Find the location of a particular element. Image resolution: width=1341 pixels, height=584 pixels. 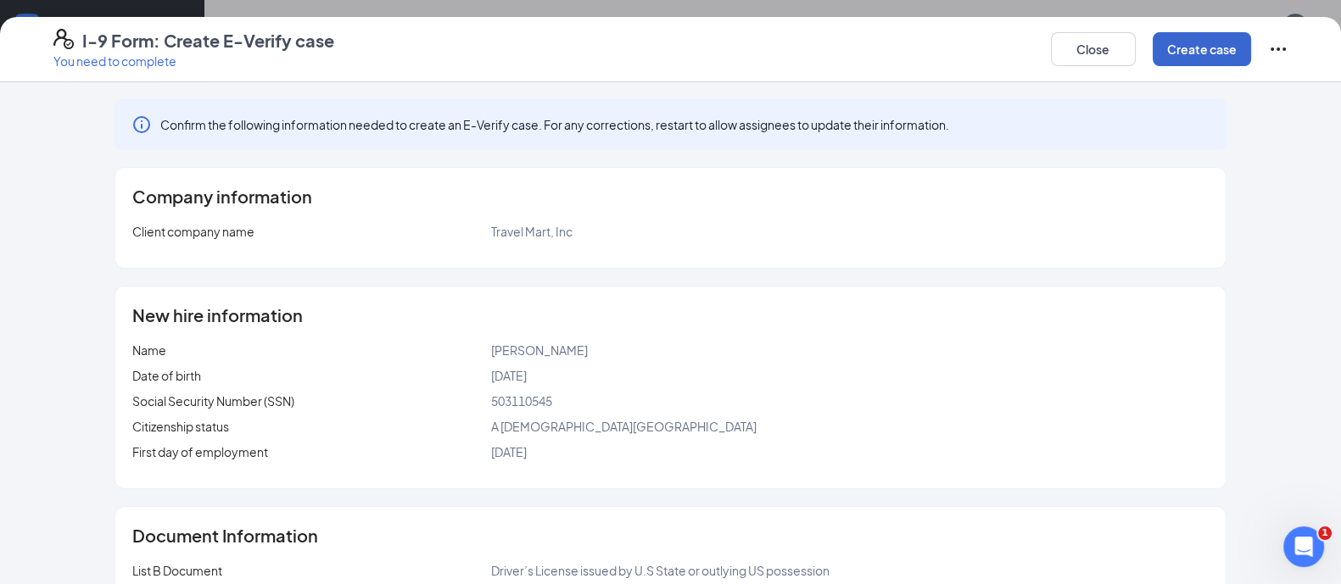

span: Citizenship status is located at coordinates (181, 427).